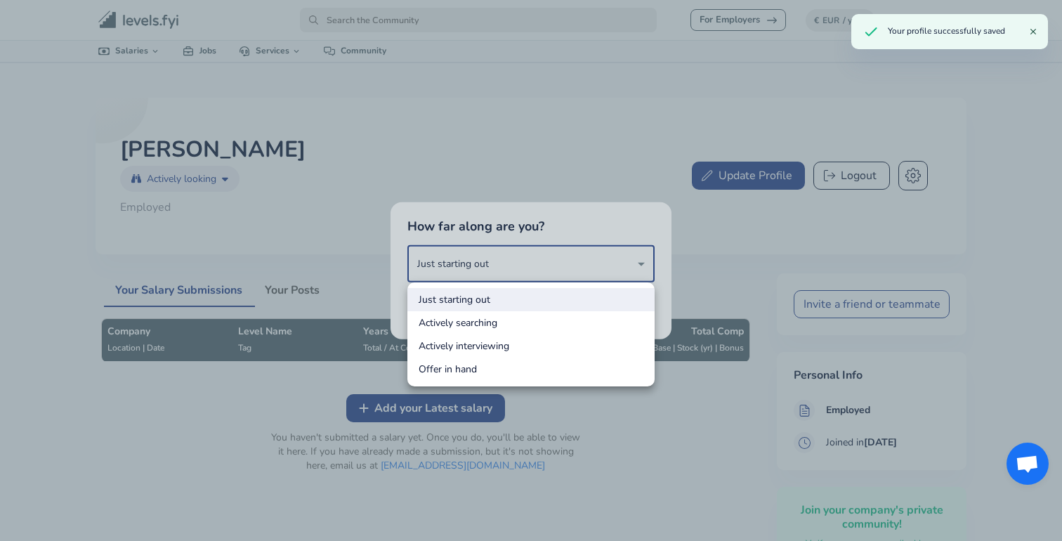 The width and height of the screenshot is (1062, 541). What do you see at coordinates (1028, 464) in the screenshot?
I see `div: Open chat` at bounding box center [1028, 464].